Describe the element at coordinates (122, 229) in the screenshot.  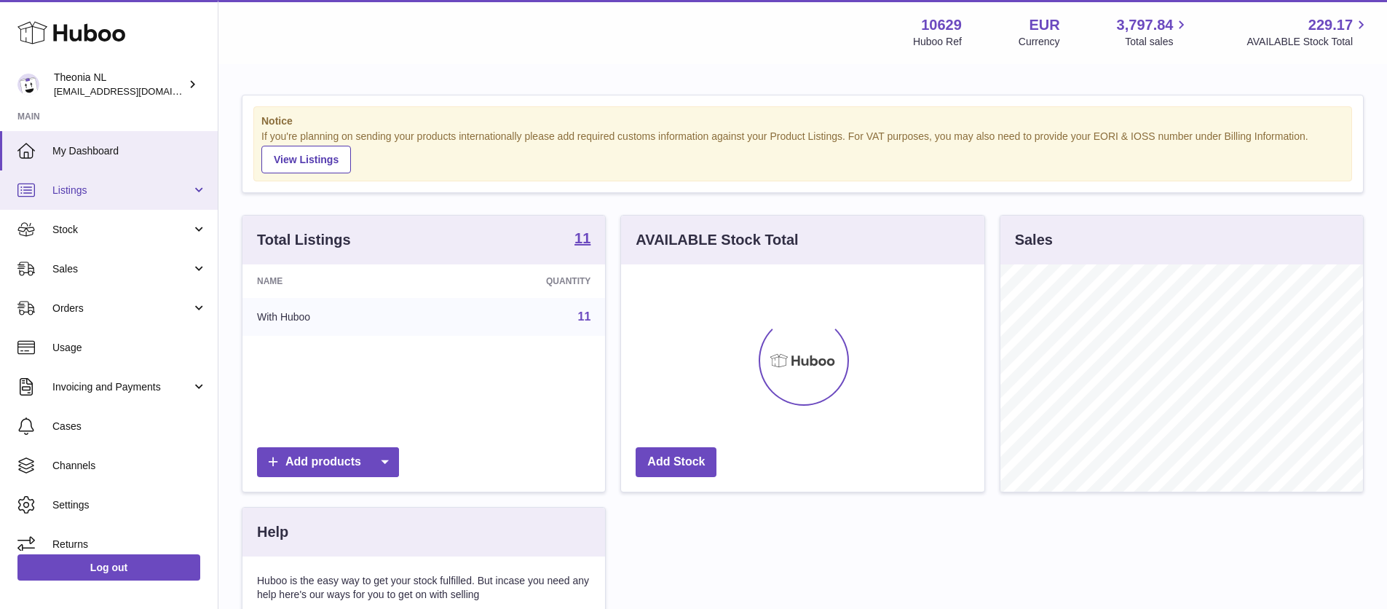
I see `span: Stock` at that location.